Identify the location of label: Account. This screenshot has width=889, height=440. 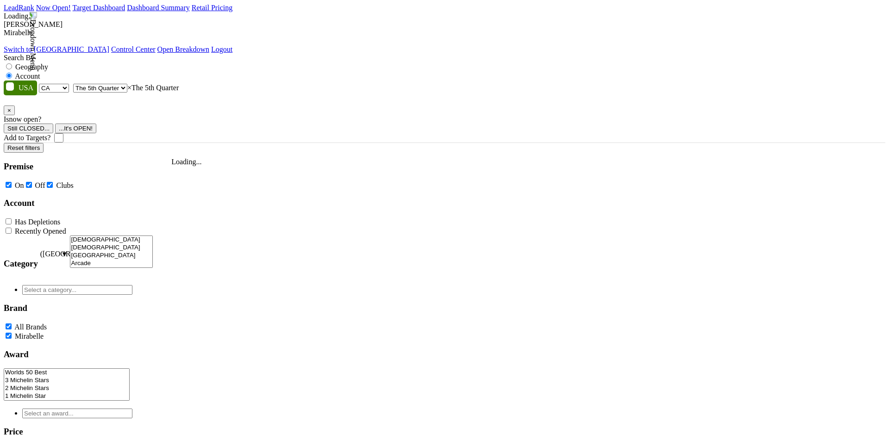
(27, 76).